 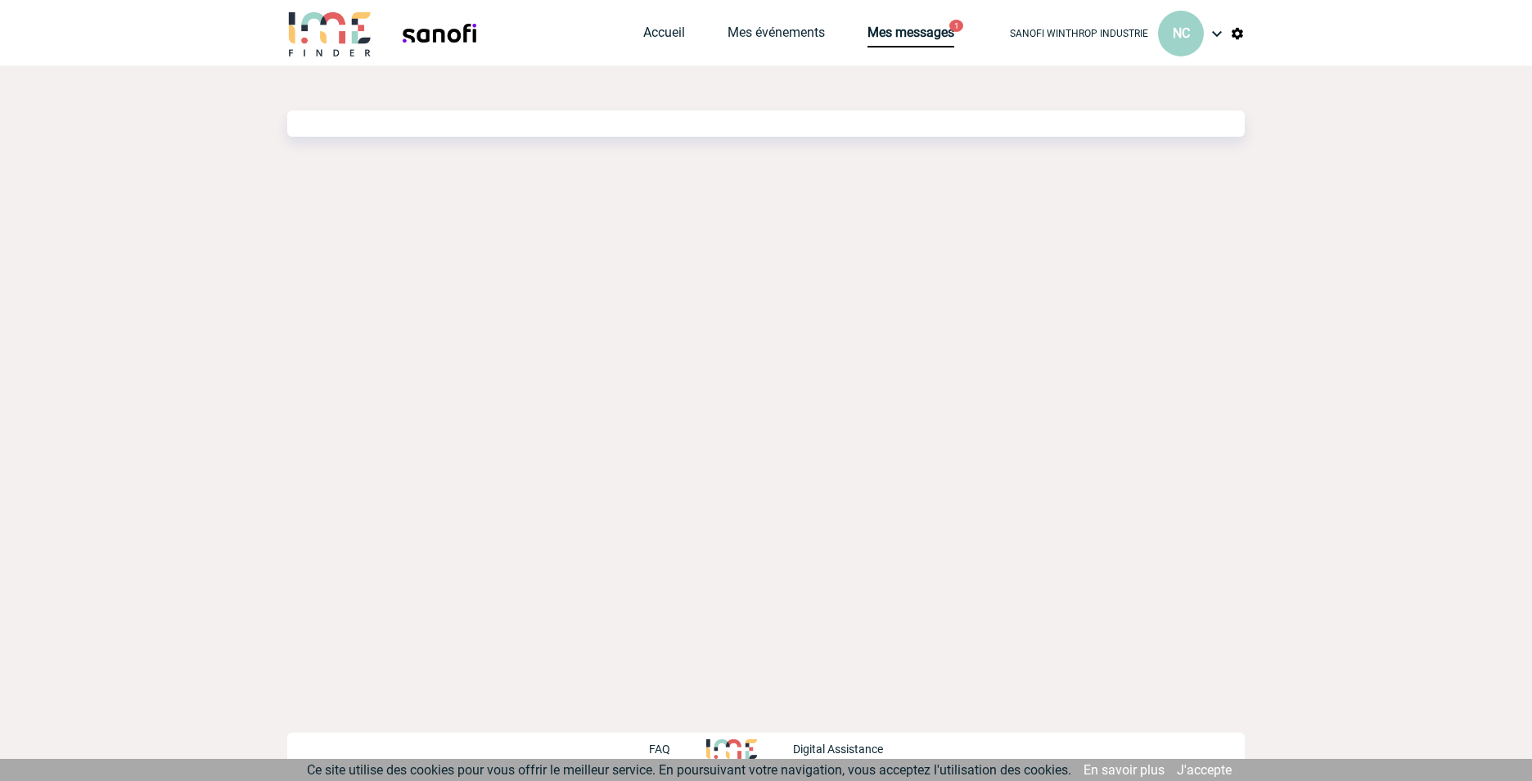 I want to click on span: Ce site utilise des cookies pour vous offrir le meilleur service. En poursuivant votre navigation..., so click(x=689, y=769).